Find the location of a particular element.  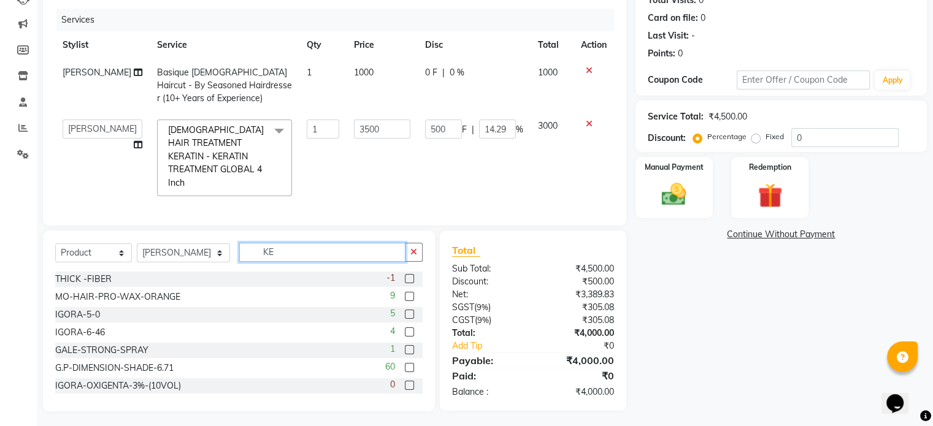

span: Total is located at coordinates (466, 250).